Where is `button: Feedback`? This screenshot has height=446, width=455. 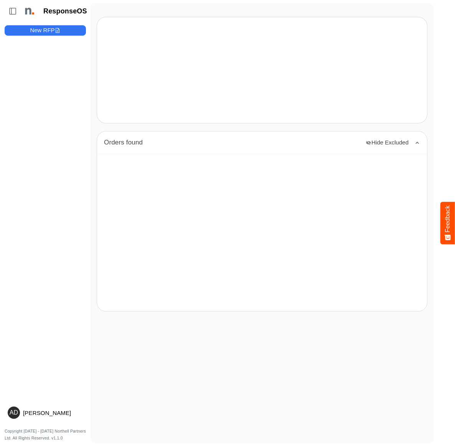 button: Feedback is located at coordinates (447, 223).